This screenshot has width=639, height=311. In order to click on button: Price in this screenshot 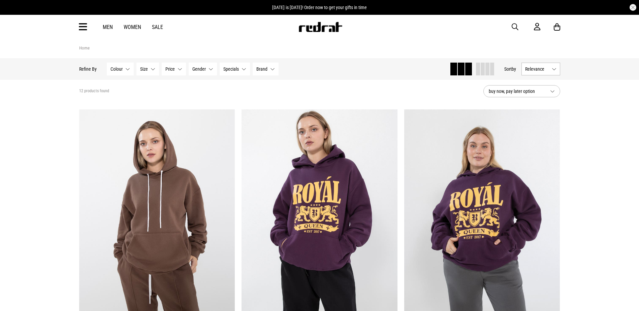, I will do `click(174, 69)`.